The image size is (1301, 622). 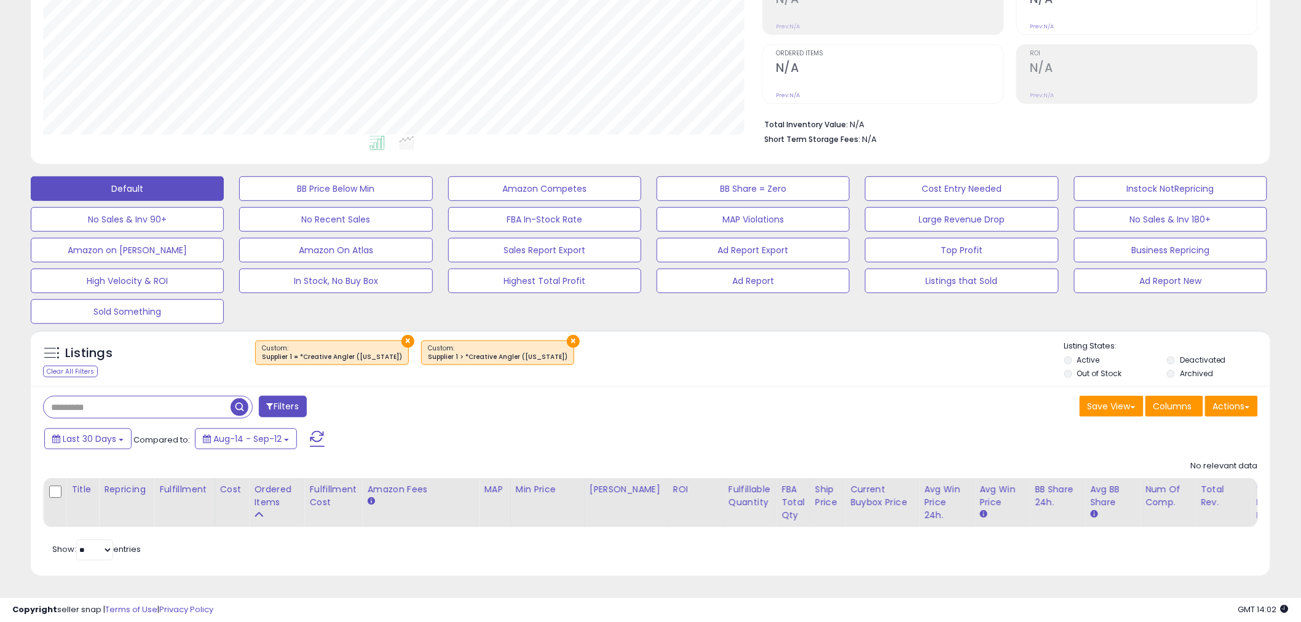 I want to click on div: Min Price, so click(x=547, y=489).